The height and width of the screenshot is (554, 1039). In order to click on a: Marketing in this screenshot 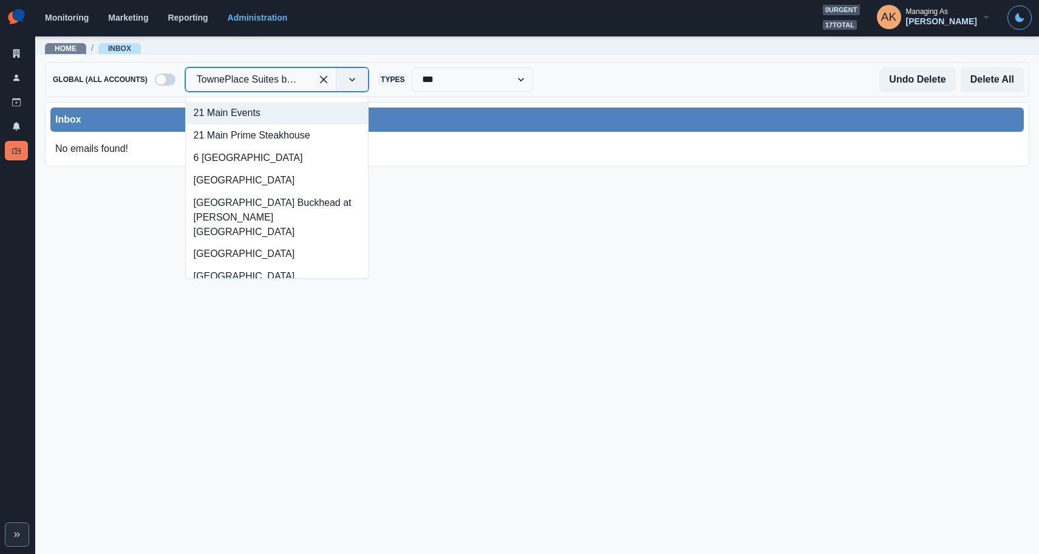, I will do `click(128, 18)`.